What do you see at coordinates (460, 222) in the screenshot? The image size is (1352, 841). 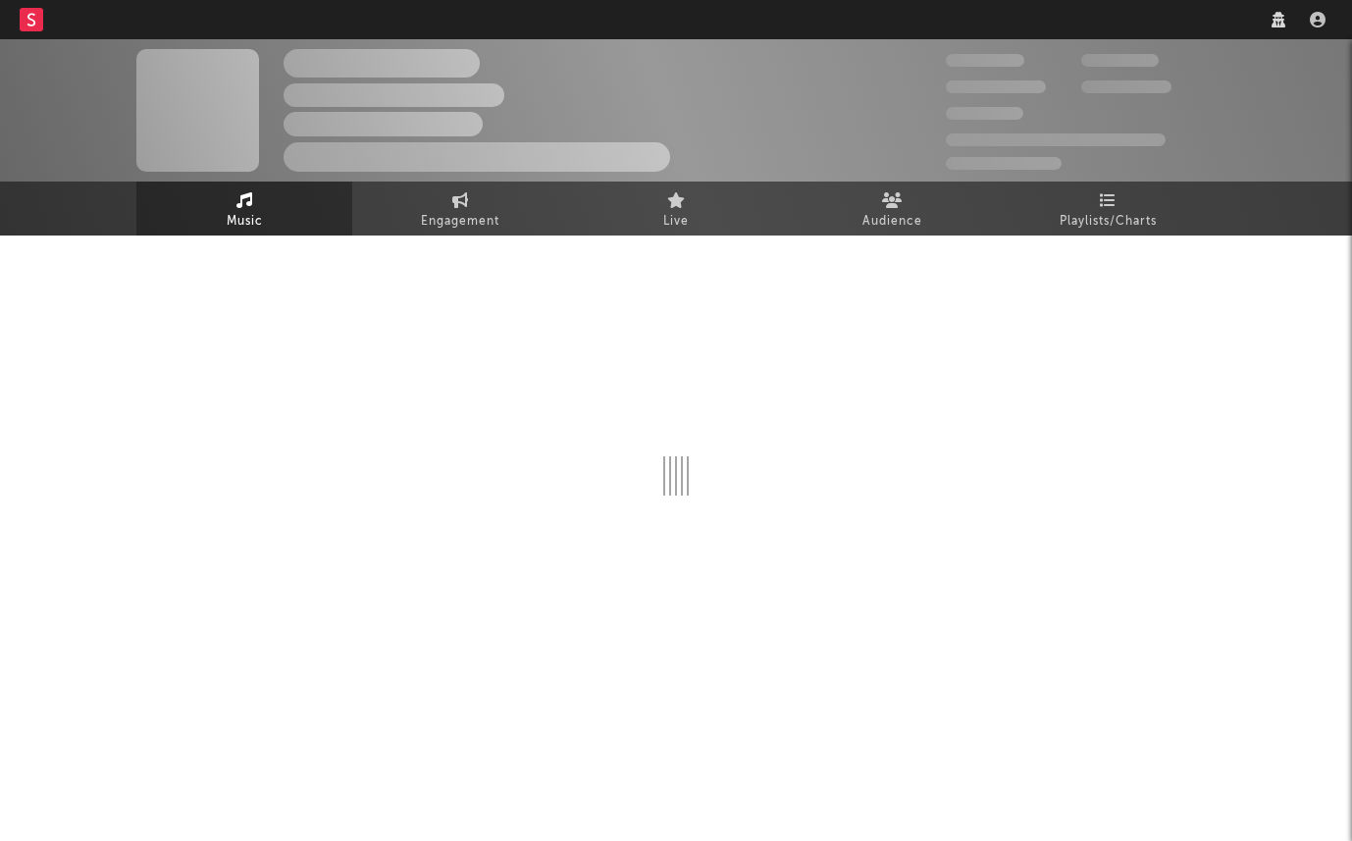 I see `span: Engagement` at bounding box center [460, 222].